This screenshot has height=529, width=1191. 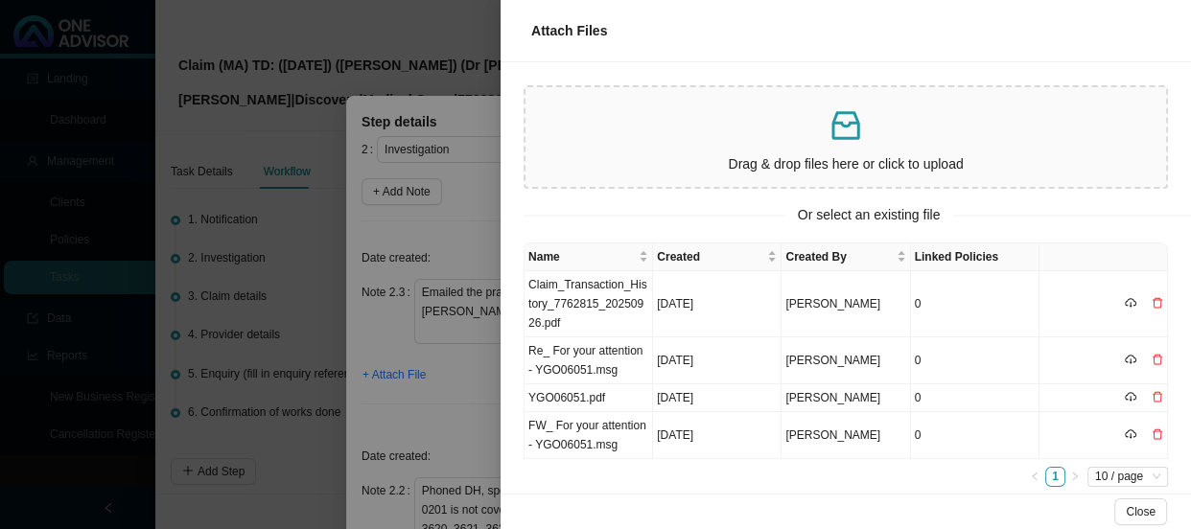 I want to click on span: Close, so click(x=1140, y=512).